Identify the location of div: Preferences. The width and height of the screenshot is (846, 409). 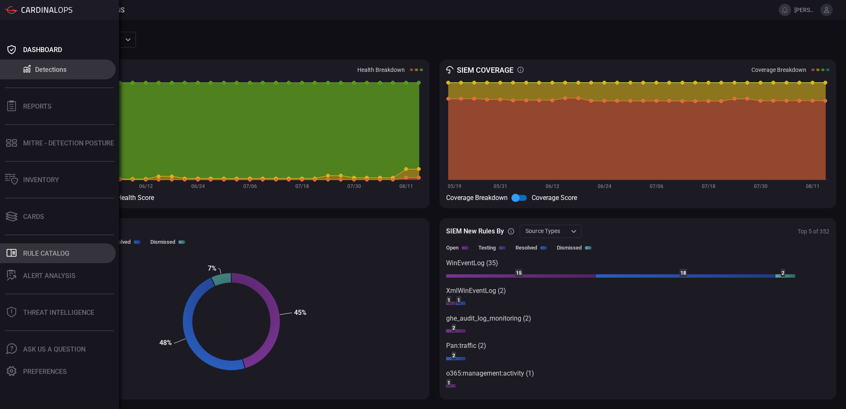
(45, 371).